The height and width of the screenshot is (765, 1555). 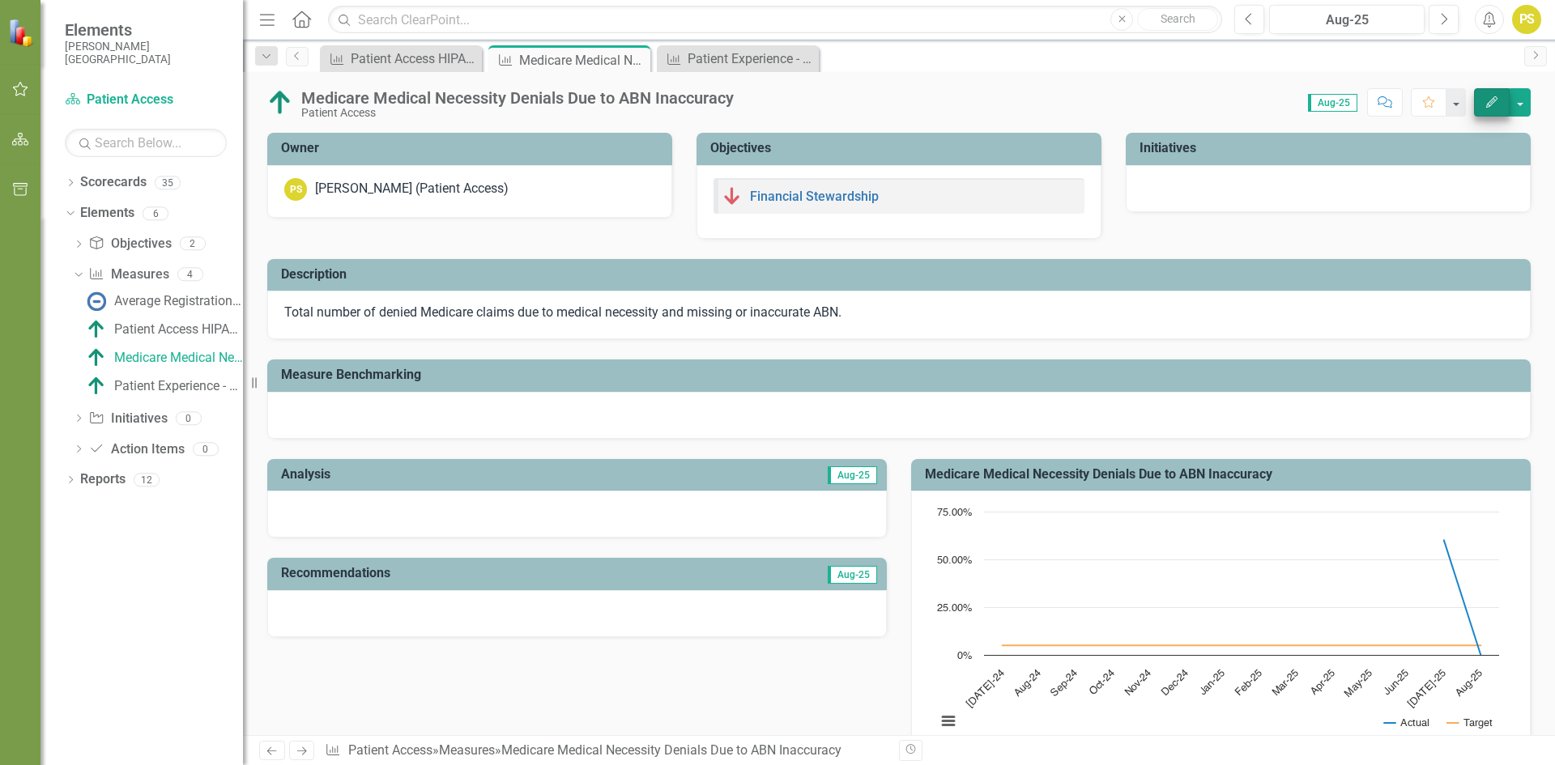 I want to click on p: Total number of denied Medicare claims due to medical necessity and missing or inaccurate ABN., so click(x=899, y=313).